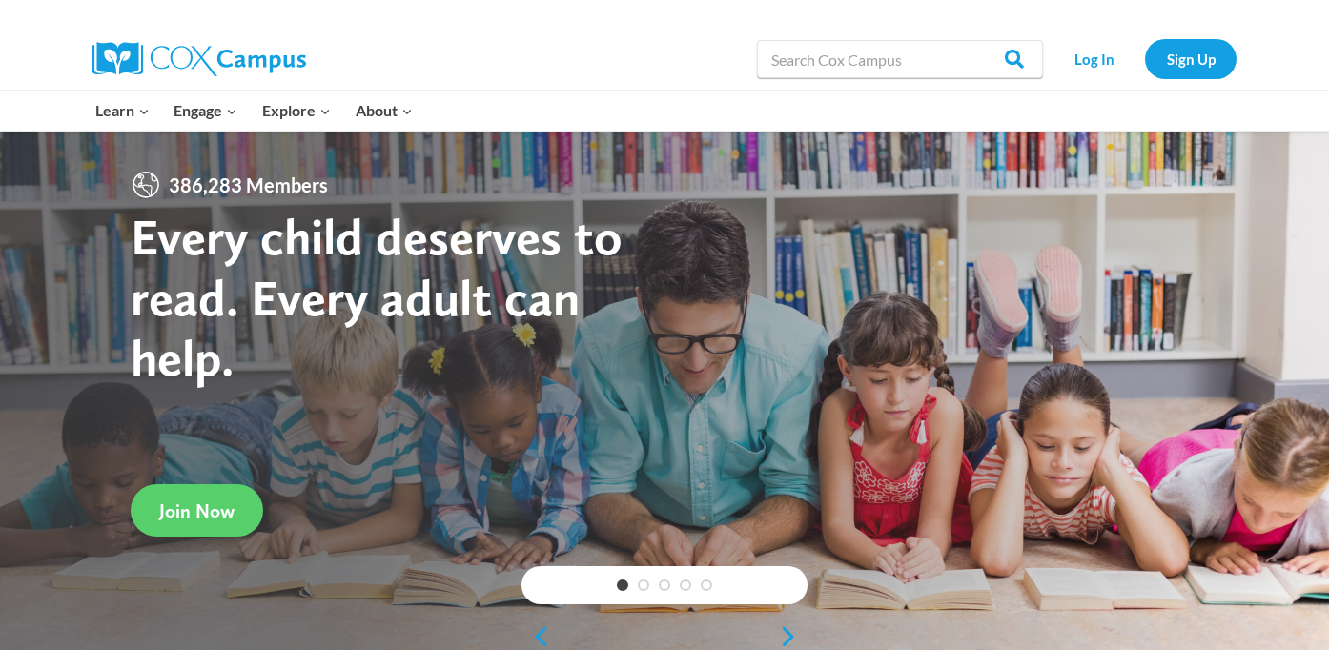 This screenshot has width=1329, height=650. What do you see at coordinates (1144, 58) in the screenshot?
I see `nav: Secondary Navigation` at bounding box center [1144, 58].